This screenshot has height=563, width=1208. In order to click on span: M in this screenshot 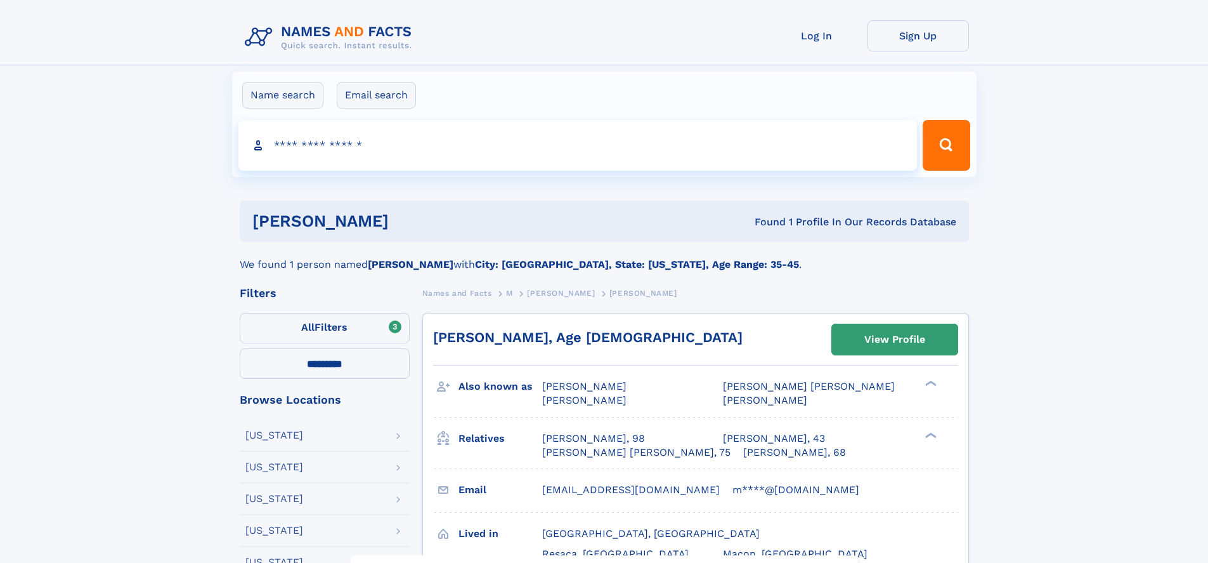, I will do `click(509, 293)`.